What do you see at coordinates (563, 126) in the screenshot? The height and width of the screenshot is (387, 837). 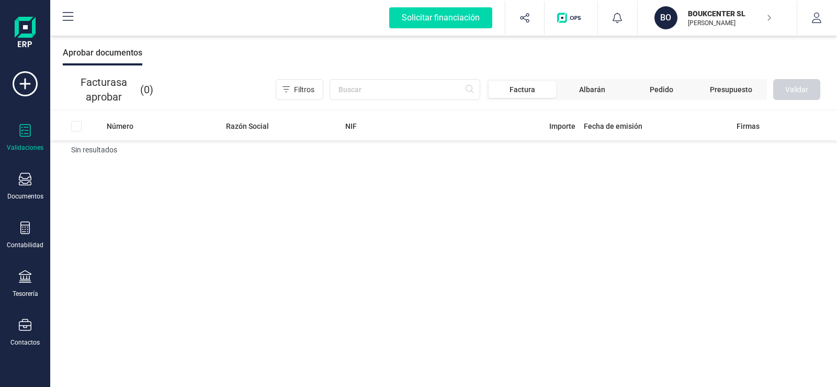 I see `span: Importe` at bounding box center [563, 126].